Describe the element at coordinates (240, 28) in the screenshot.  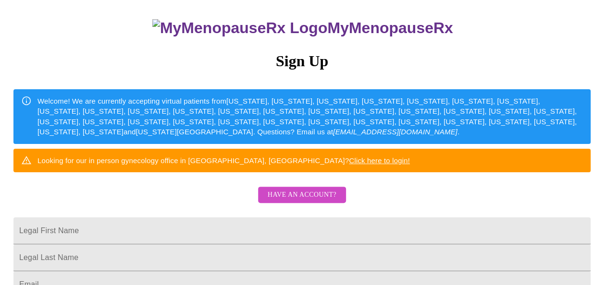
I see `img: MyMenopauseRx Logo` at that location.